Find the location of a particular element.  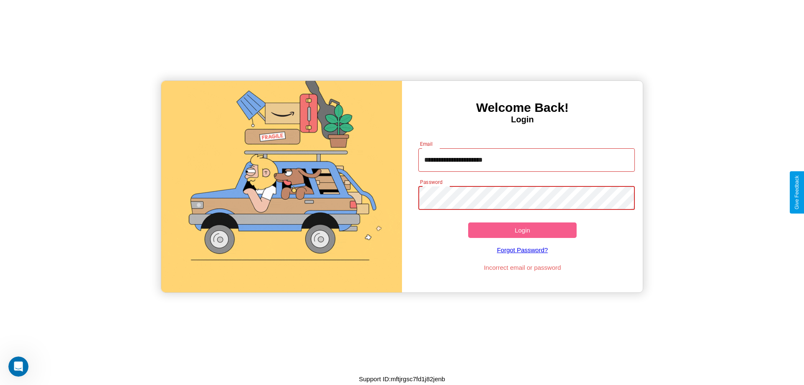

h4: Login is located at coordinates (522, 119).